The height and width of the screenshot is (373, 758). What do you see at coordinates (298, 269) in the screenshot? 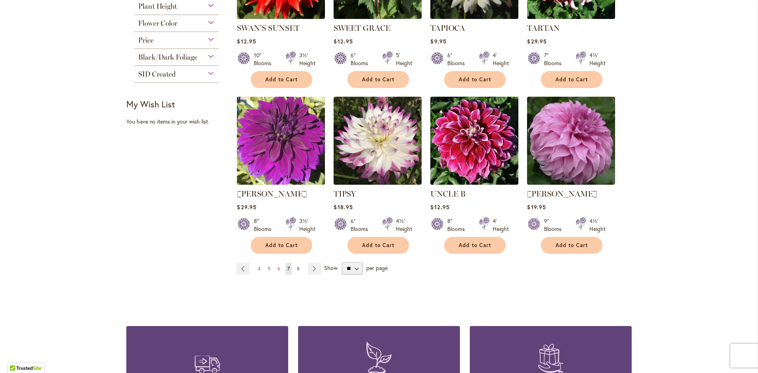
I see `a: 8` at bounding box center [298, 269].